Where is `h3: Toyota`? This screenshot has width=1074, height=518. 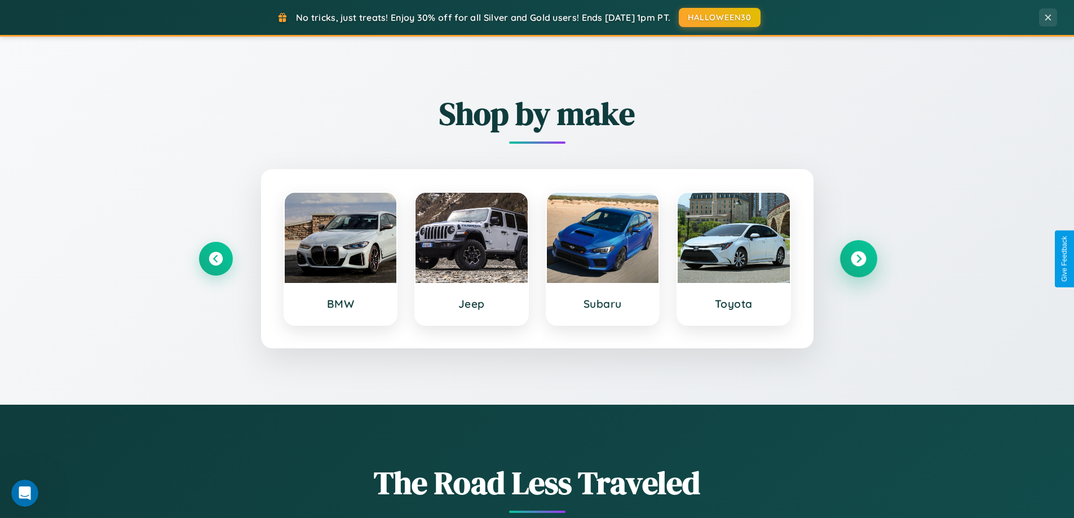 h3: Toyota is located at coordinates (734, 304).